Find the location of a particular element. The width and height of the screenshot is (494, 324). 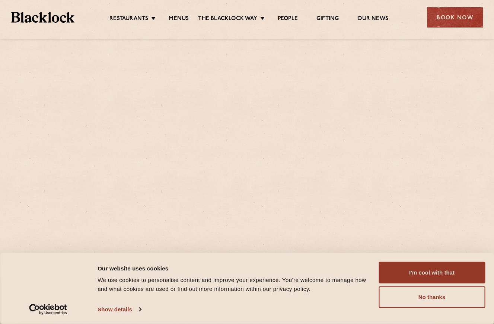

a: Usercentrics Cookiebot - opens in a new window is located at coordinates (48, 310).